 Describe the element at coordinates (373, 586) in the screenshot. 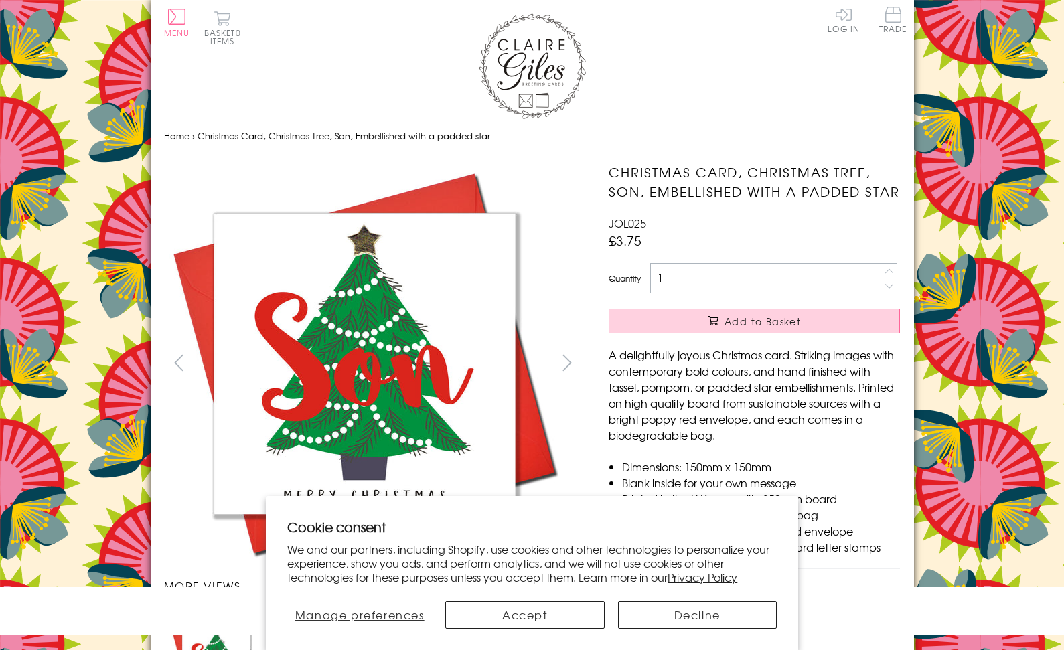

I see `h3: More views` at that location.